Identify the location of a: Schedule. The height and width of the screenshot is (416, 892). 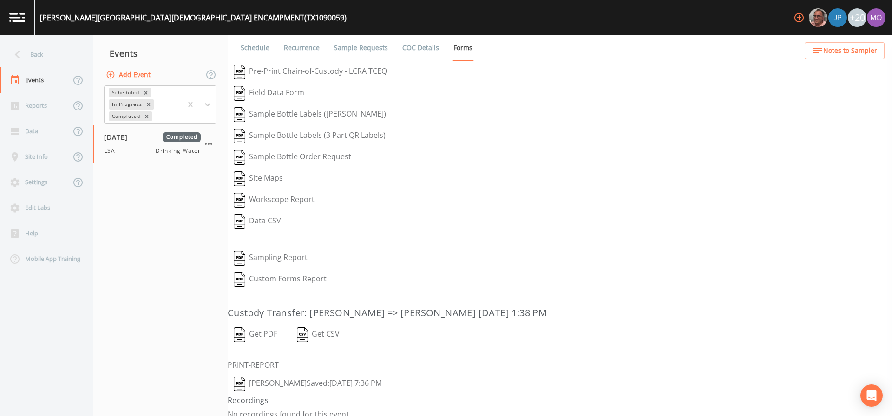
(255, 48).